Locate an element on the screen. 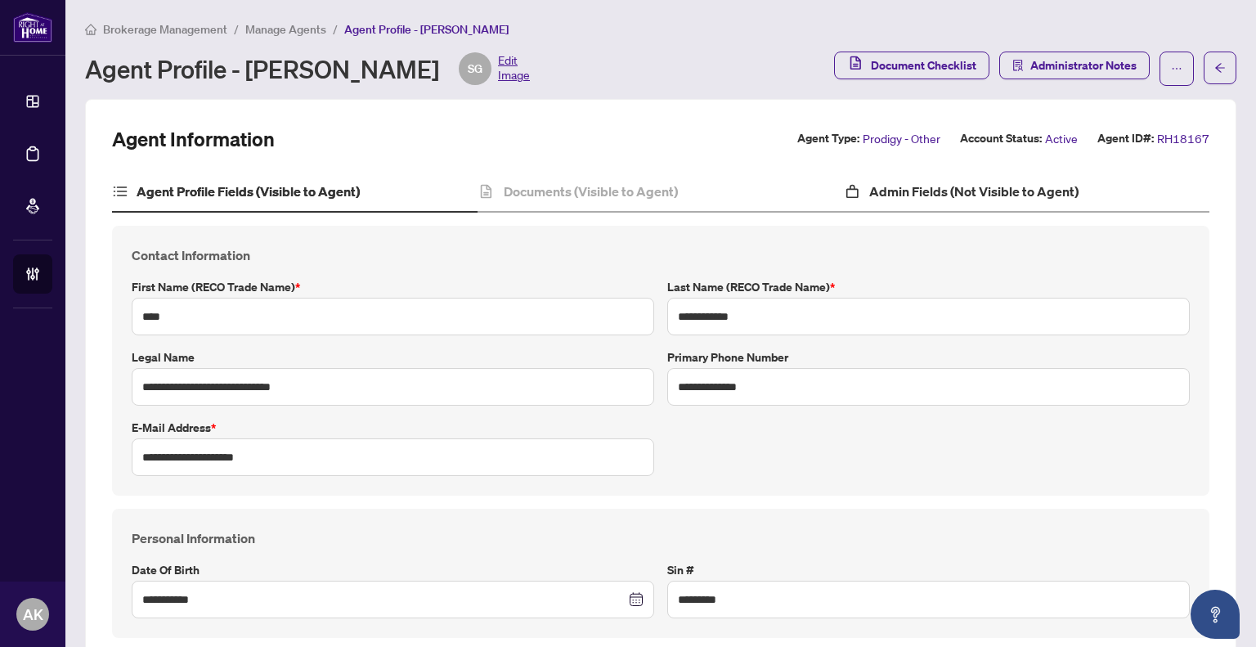 The image size is (1256, 647). h4: Contact Information is located at coordinates (661, 255).